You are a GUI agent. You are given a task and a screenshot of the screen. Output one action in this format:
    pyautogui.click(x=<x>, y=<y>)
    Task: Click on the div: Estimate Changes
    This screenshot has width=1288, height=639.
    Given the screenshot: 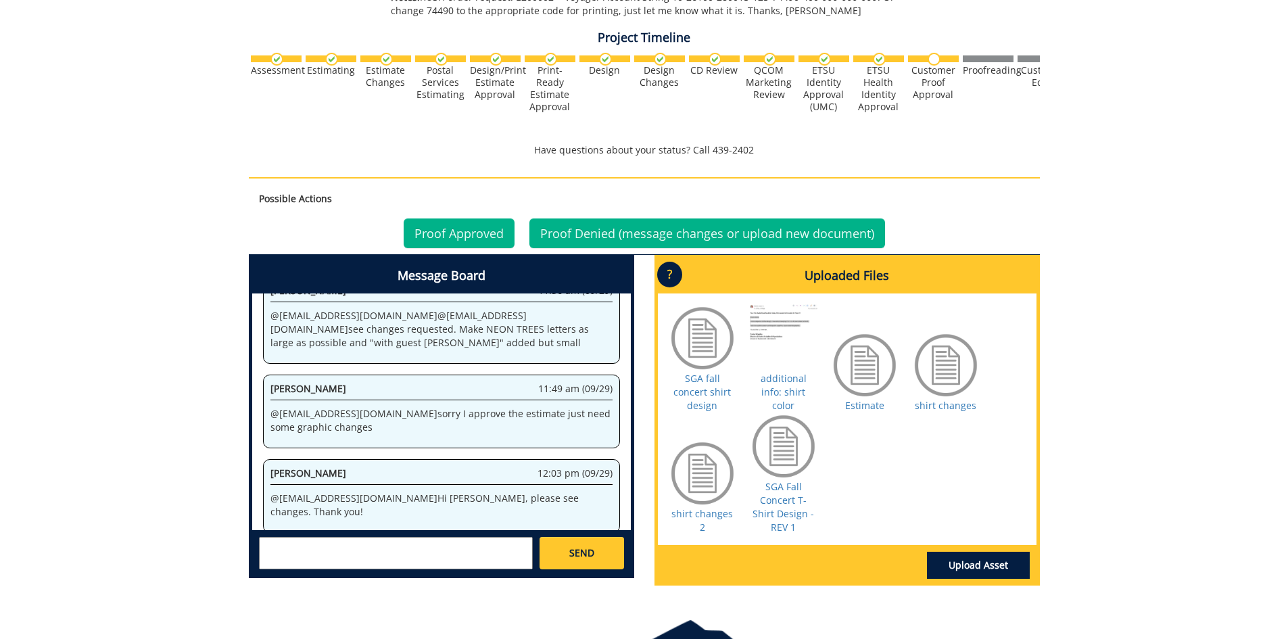 What is the action you would take?
    pyautogui.click(x=385, y=76)
    